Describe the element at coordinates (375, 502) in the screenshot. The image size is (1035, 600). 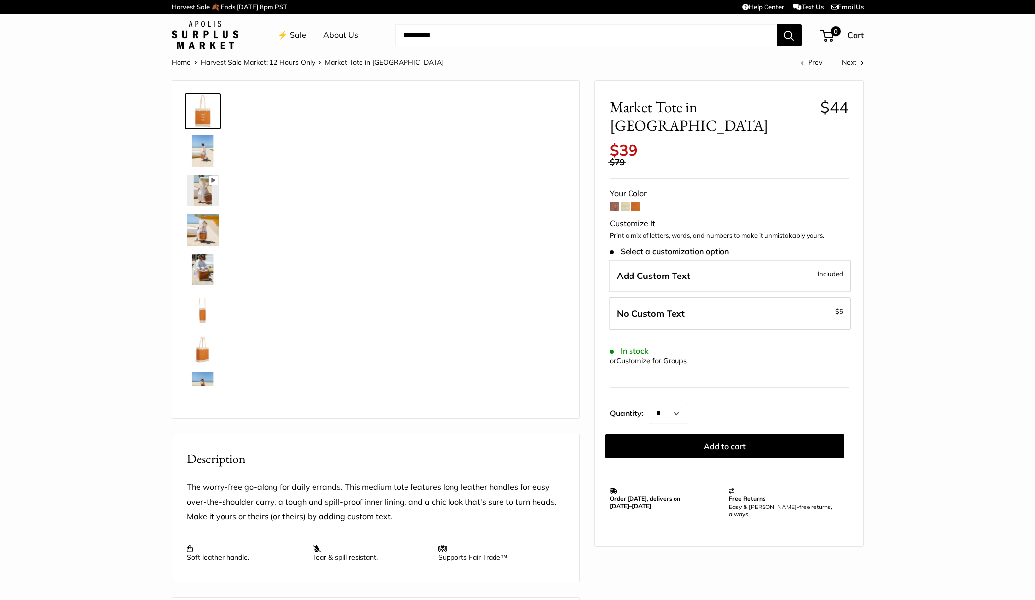
I see `p: The worry-free go-along for daily errands. This medium tote features long leather handles for eas...` at that location.